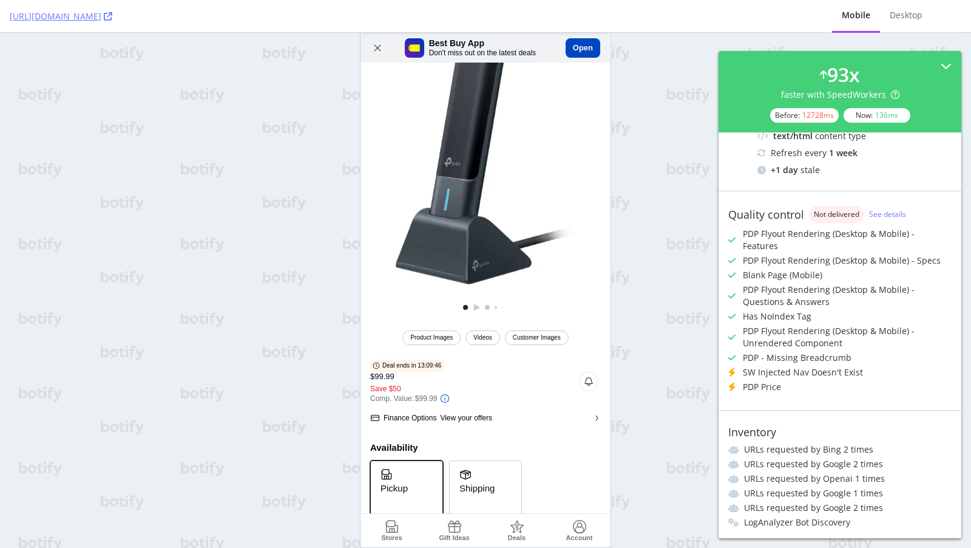  Describe the element at coordinates (844, 75) in the screenshot. I see `div: 93 x` at that location.